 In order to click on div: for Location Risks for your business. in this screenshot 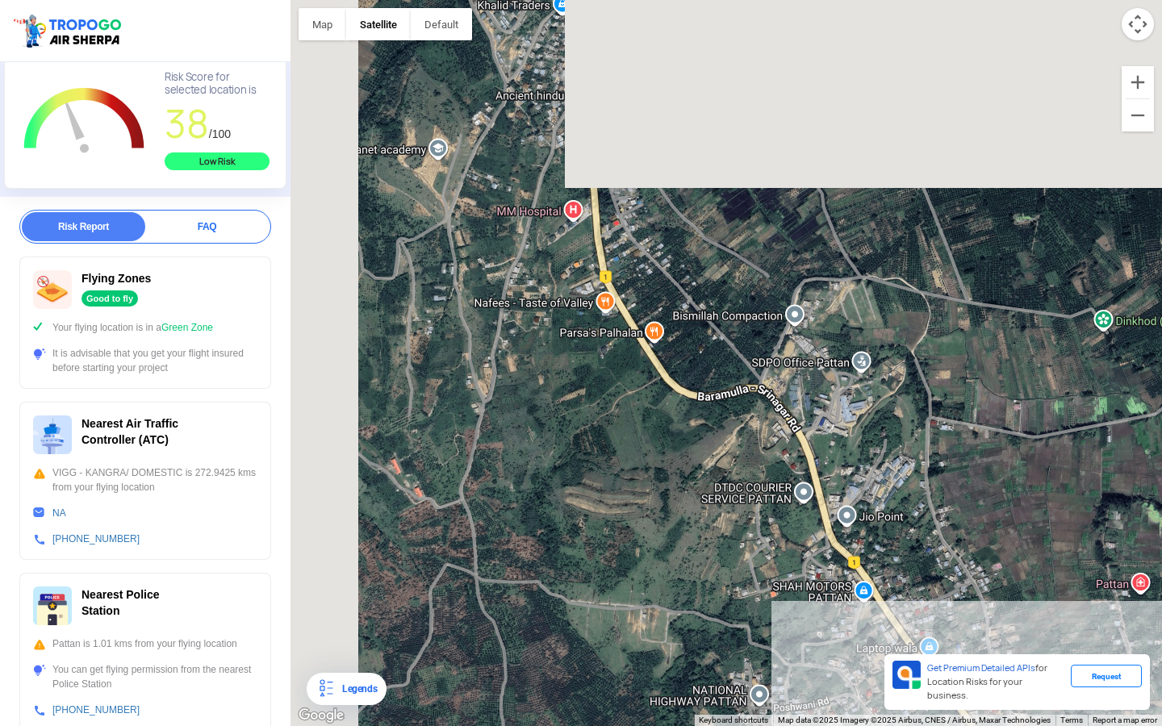, I will do `click(996, 682)`.